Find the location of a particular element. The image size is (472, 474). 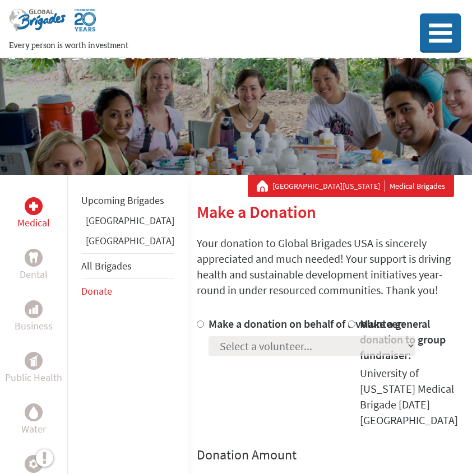

img: Business is located at coordinates (34, 310).